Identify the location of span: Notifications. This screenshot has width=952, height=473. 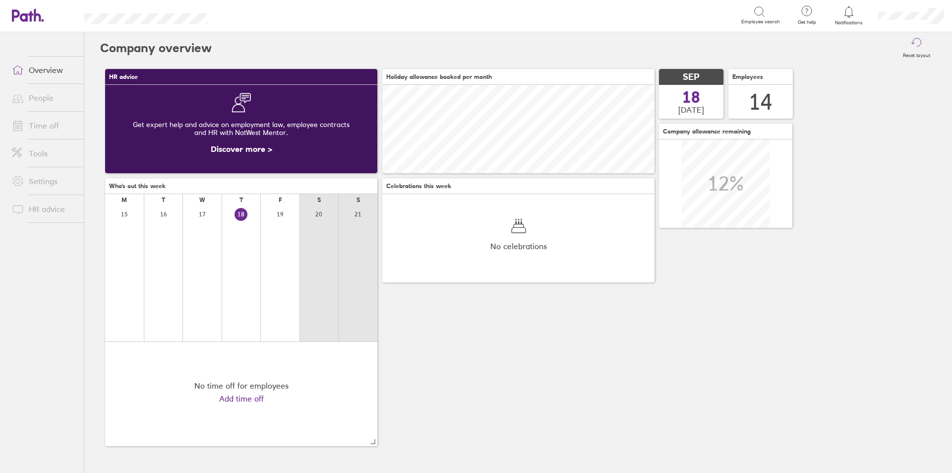
(849, 23).